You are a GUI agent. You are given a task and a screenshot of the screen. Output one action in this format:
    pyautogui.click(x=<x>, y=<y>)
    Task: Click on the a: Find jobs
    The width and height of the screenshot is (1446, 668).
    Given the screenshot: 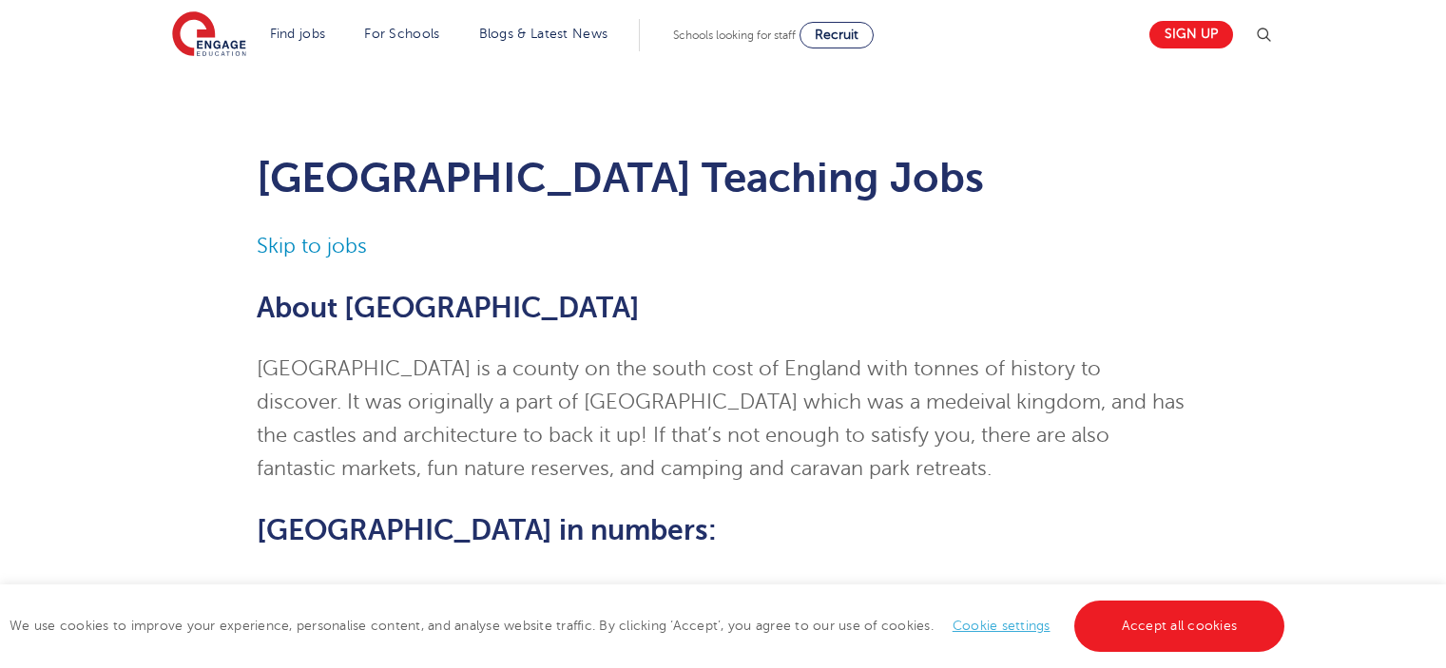 What is the action you would take?
    pyautogui.click(x=297, y=33)
    